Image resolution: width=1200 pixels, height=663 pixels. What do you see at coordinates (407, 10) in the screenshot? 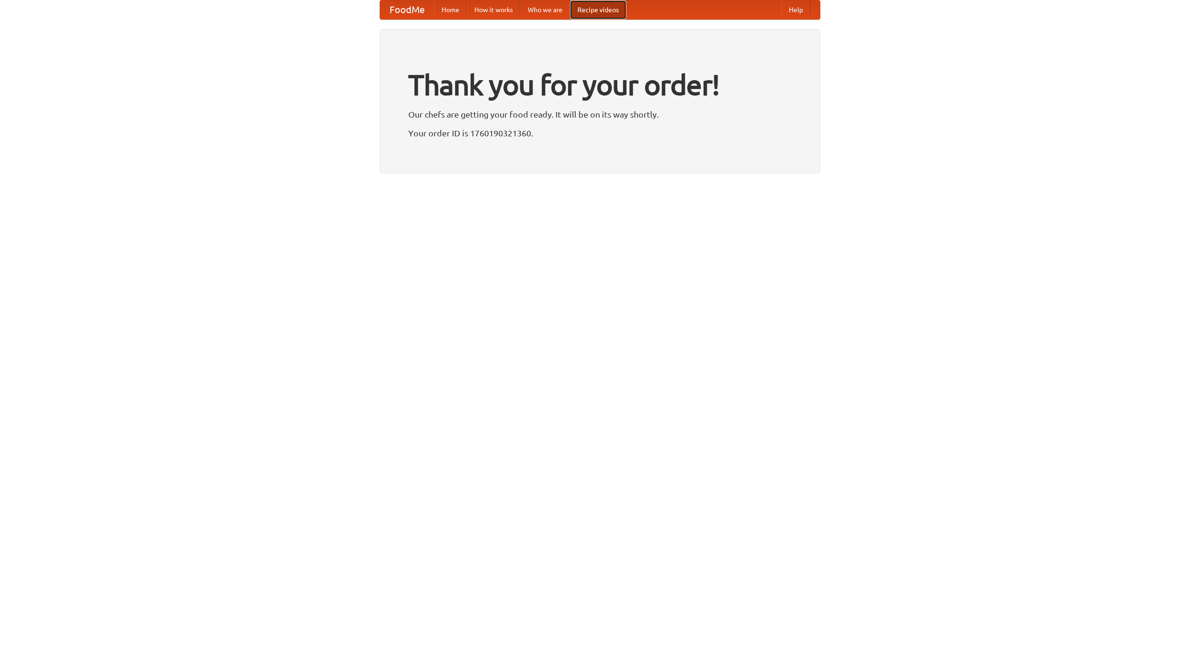
I see `a: FoodMe` at bounding box center [407, 10].